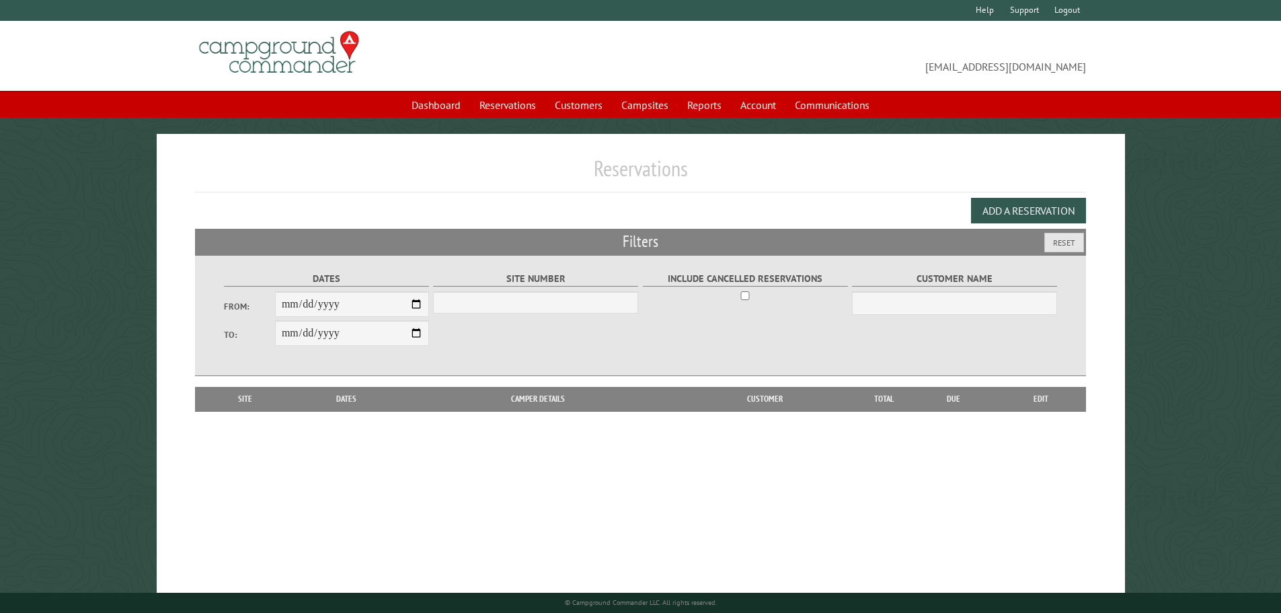 This screenshot has height=613, width=1281. I want to click on a: Account, so click(758, 105).